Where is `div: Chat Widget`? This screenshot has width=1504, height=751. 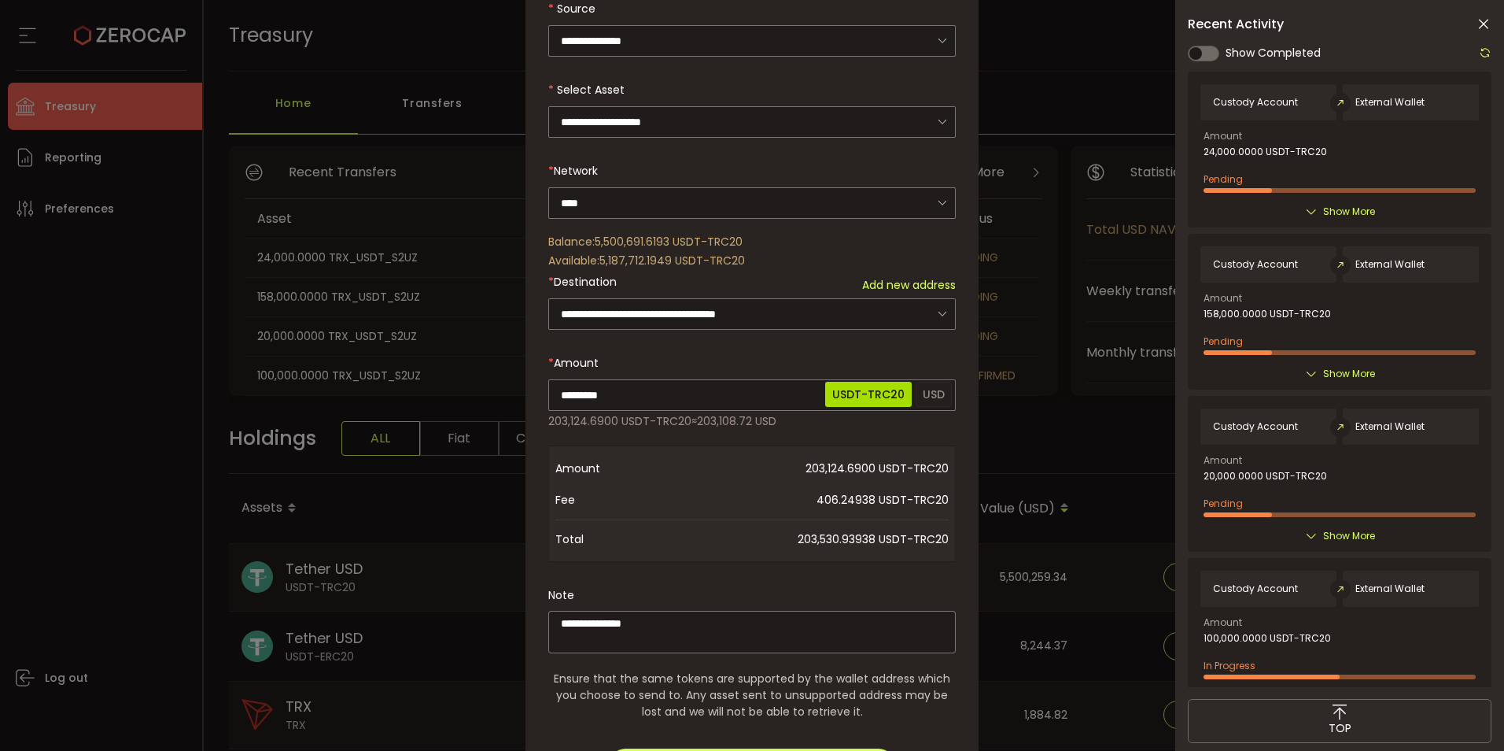 div: Chat Widget is located at coordinates (1465, 713).